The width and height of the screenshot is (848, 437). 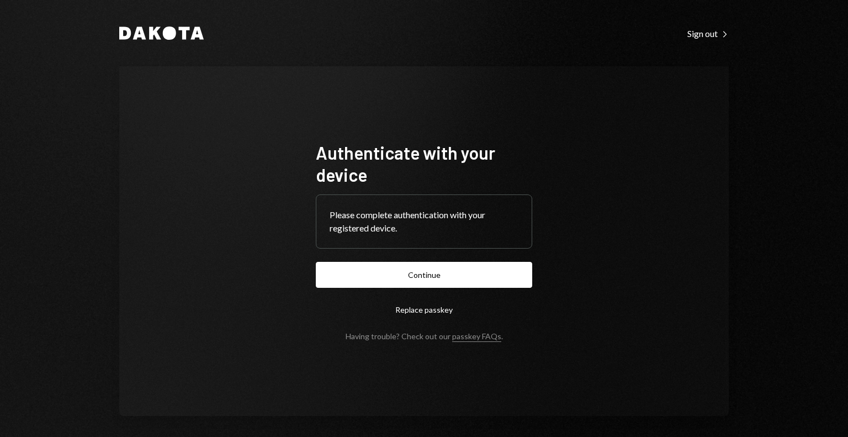 I want to click on div: Sign out, so click(x=708, y=34).